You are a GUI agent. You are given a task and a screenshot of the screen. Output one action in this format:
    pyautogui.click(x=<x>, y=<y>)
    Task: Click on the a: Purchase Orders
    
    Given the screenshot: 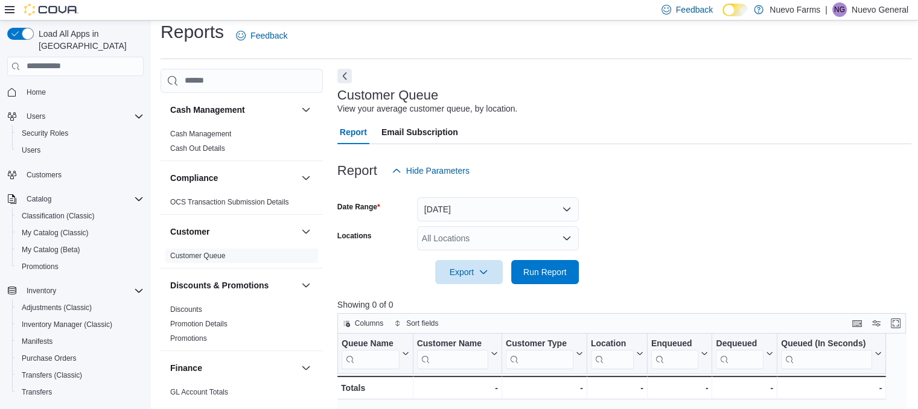 What is the action you would take?
    pyautogui.click(x=49, y=359)
    